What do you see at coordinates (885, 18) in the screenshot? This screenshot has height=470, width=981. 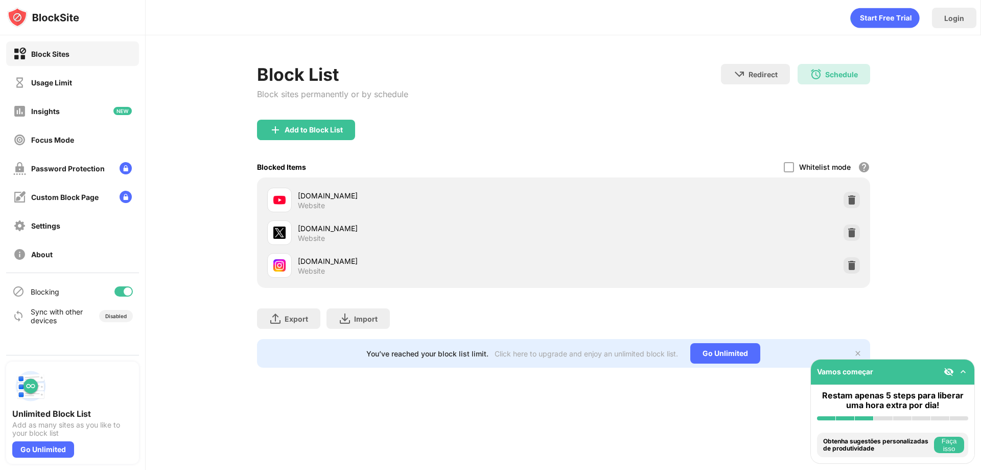 I see `div: animation` at bounding box center [885, 18].